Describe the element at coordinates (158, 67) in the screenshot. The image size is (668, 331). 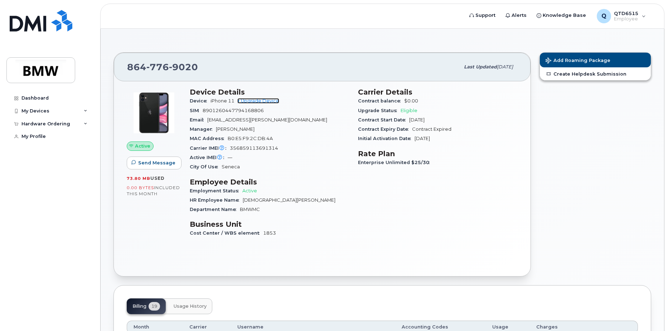
I see `span: 776` at that location.